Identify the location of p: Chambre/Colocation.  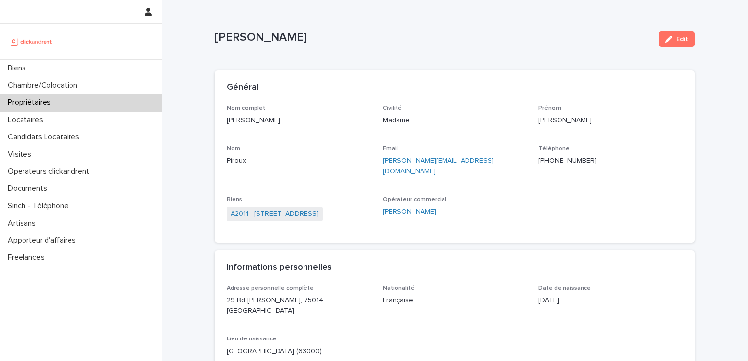
(45, 85).